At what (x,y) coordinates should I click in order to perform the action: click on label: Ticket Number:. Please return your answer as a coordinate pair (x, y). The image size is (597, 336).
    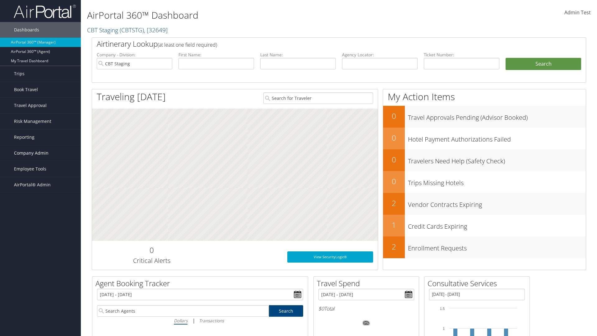
    Looking at the image, I should click on (461, 55).